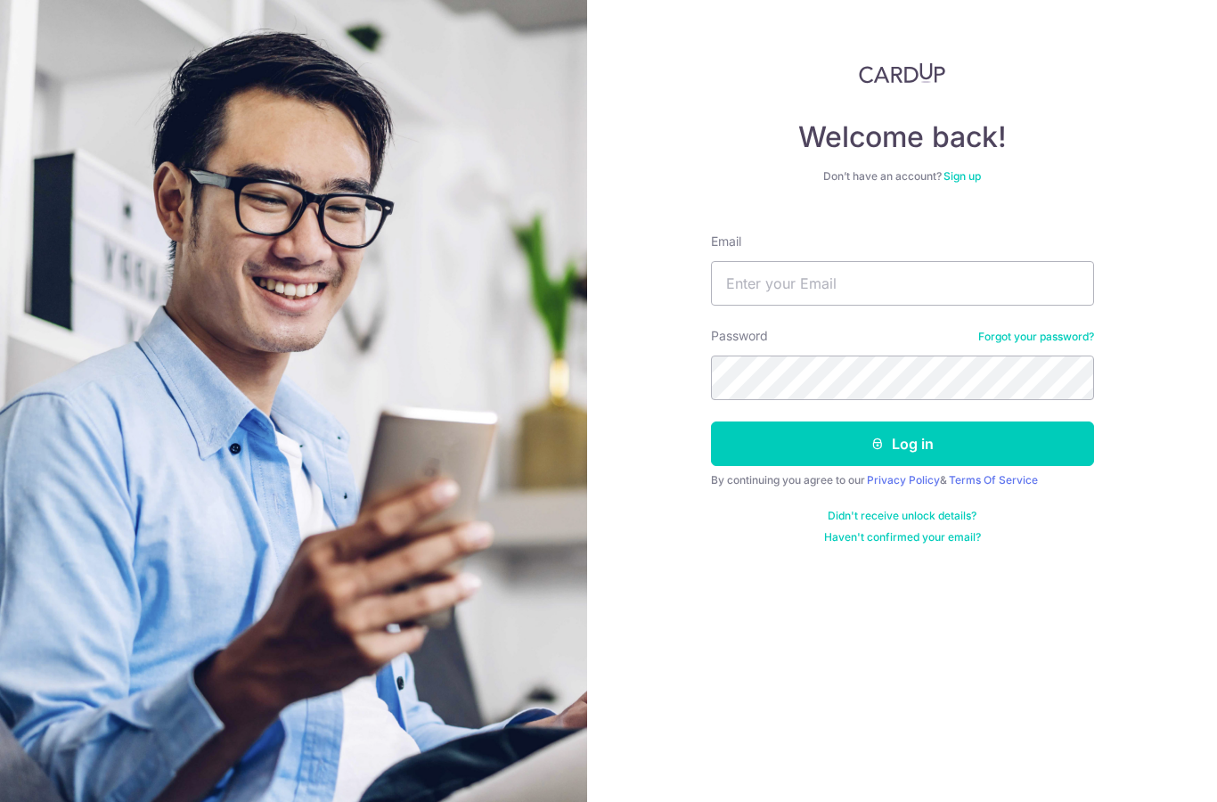 The height and width of the screenshot is (802, 1217). I want to click on input: Enter your Email, so click(903, 283).